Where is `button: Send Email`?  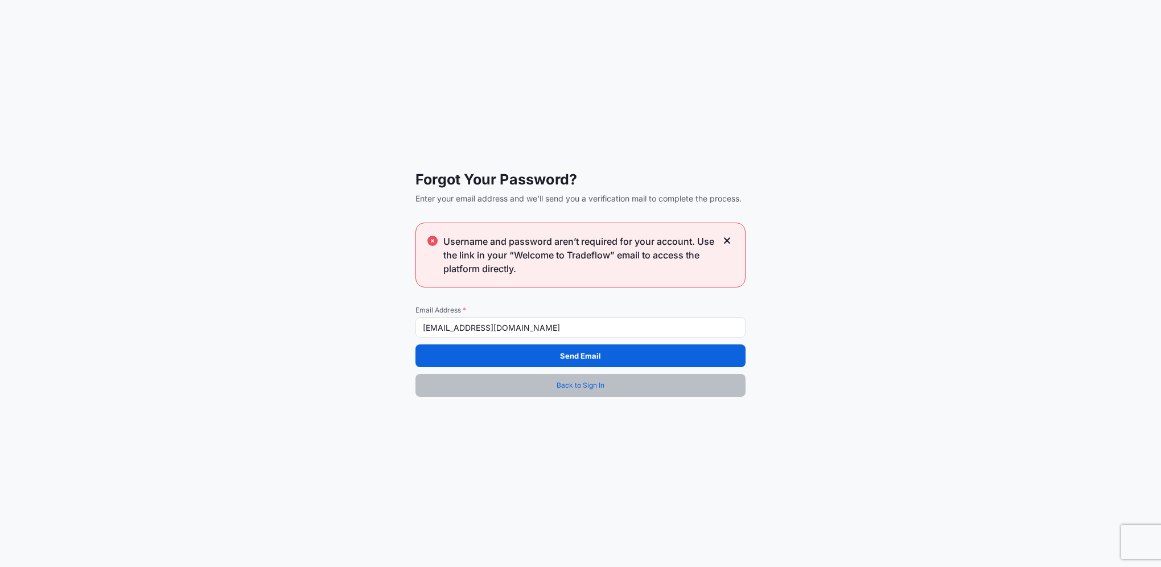
button: Send Email is located at coordinates (580, 356).